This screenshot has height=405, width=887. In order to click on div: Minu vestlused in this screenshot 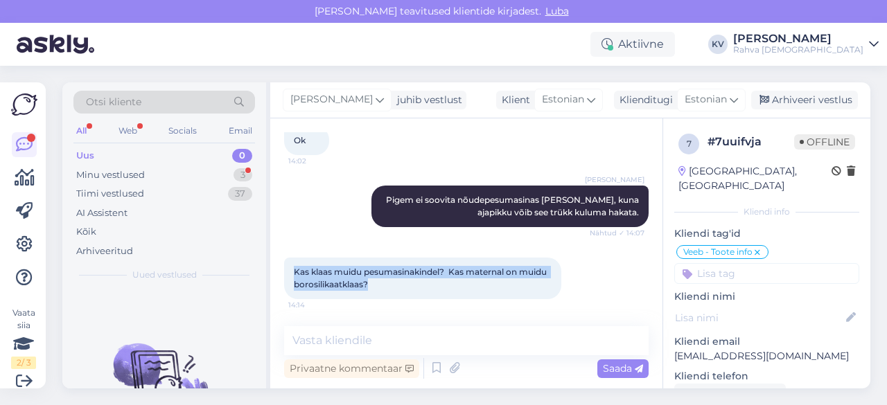, I will do `click(110, 175)`.